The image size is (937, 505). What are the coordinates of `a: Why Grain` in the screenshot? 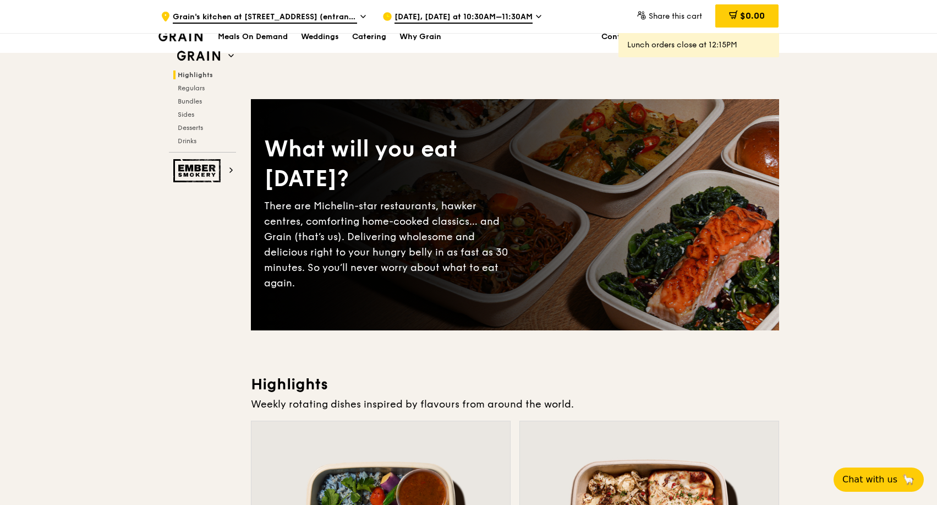 It's located at (420, 37).